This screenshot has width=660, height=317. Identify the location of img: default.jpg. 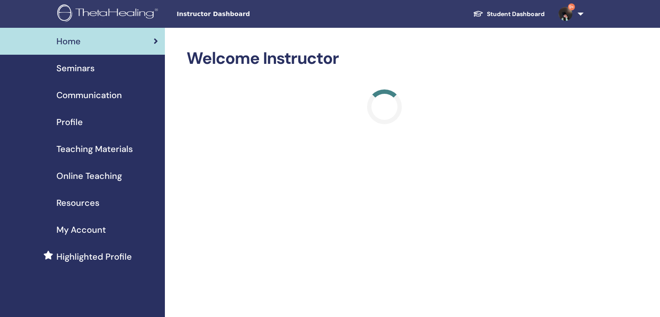
(565, 14).